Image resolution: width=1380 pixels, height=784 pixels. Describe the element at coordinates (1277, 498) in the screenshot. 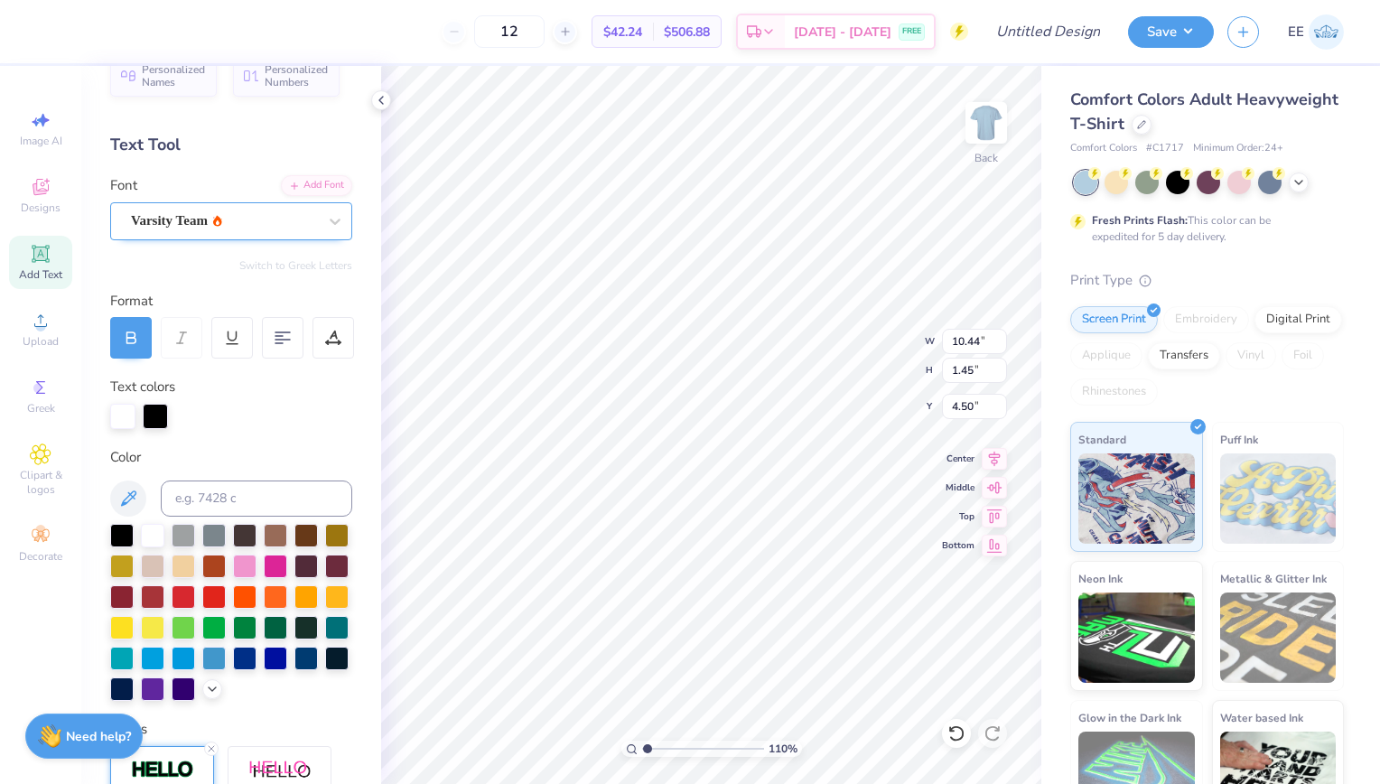

I see `img: Puff Ink` at that location.